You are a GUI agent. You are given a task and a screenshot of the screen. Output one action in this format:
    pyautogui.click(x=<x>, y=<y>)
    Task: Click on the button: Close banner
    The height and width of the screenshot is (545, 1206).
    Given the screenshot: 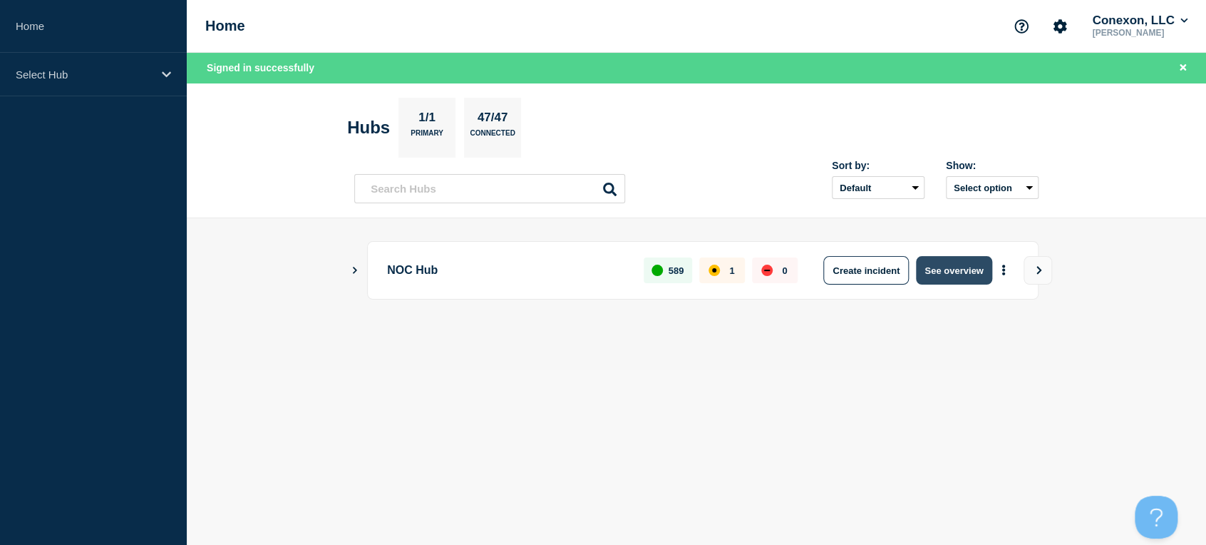 What is the action you would take?
    pyautogui.click(x=1183, y=68)
    